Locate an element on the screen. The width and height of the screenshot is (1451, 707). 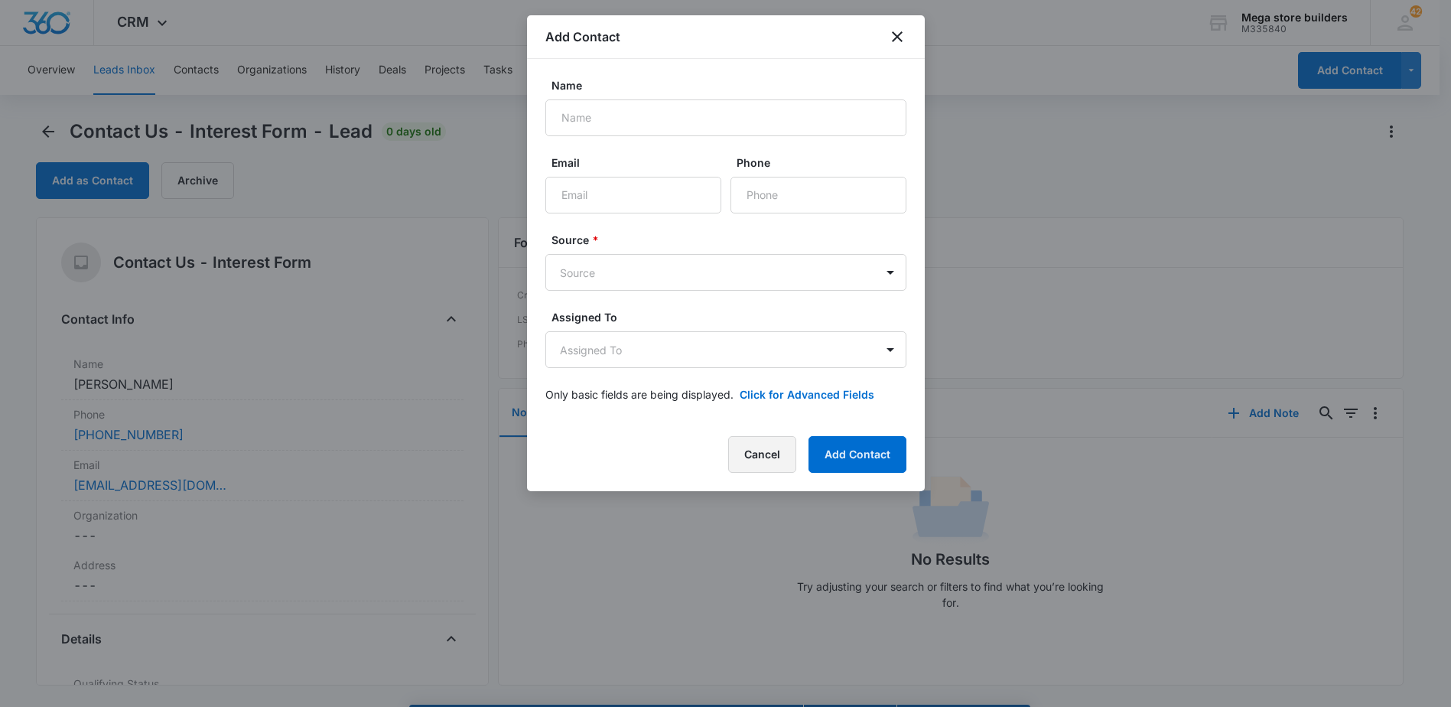
input: Phone is located at coordinates (819, 195).